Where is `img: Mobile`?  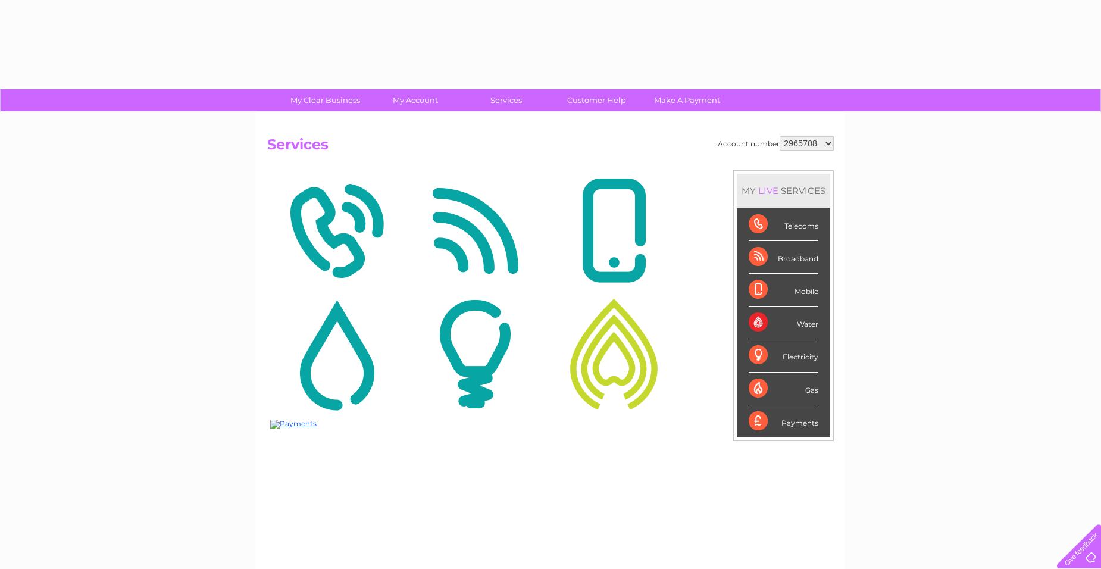
img: Mobile is located at coordinates (614, 231).